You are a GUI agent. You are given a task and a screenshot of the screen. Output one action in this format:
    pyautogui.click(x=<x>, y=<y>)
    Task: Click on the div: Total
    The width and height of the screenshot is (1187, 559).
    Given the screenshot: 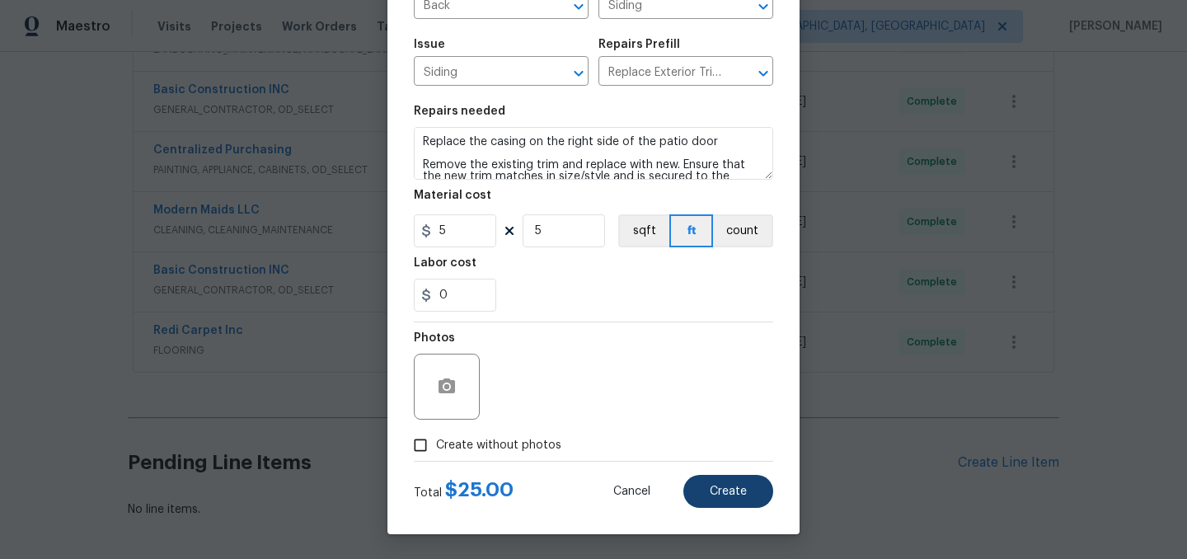 What is the action you would take?
    pyautogui.click(x=463, y=491)
    